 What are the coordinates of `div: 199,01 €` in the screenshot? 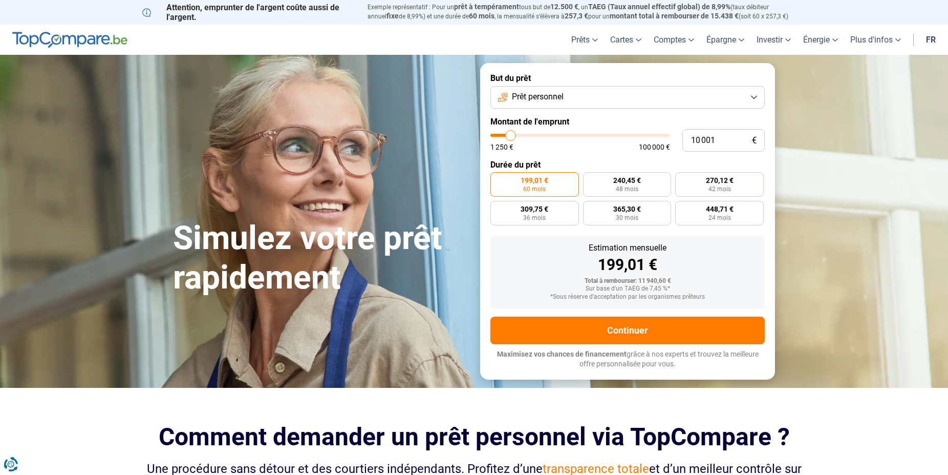 It's located at (628, 265).